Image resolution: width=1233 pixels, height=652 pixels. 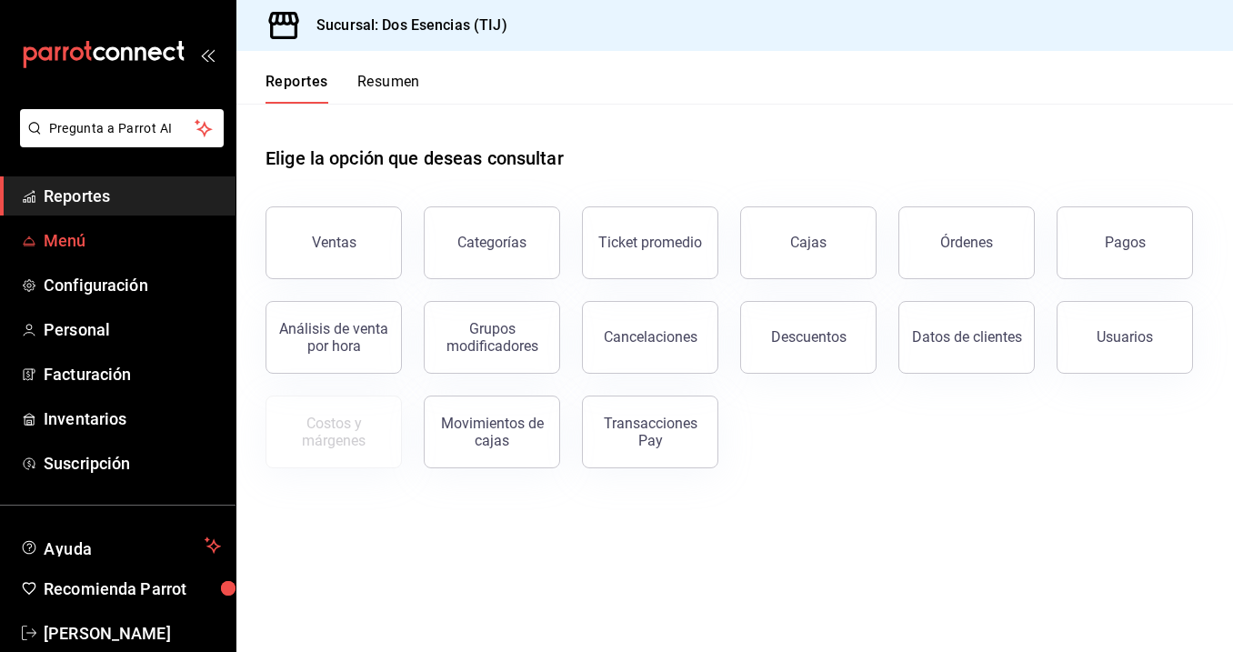 What do you see at coordinates (132, 418) in the screenshot?
I see `span: Inventarios` at bounding box center [132, 418].